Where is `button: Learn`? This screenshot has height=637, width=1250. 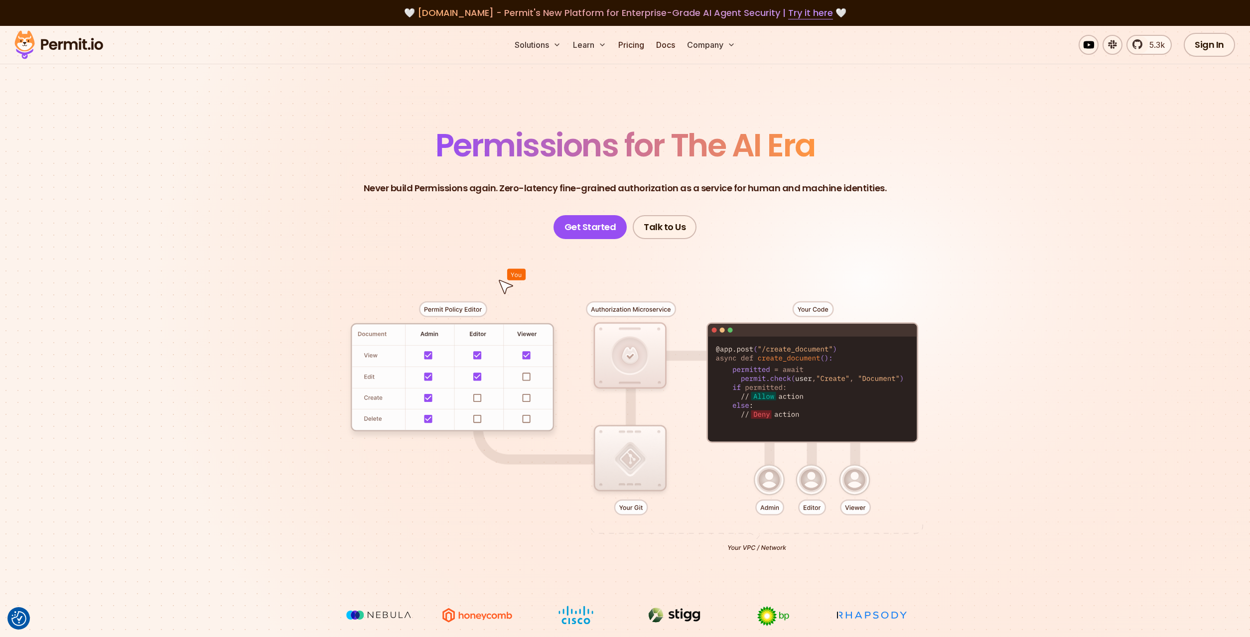 button: Learn is located at coordinates (589, 45).